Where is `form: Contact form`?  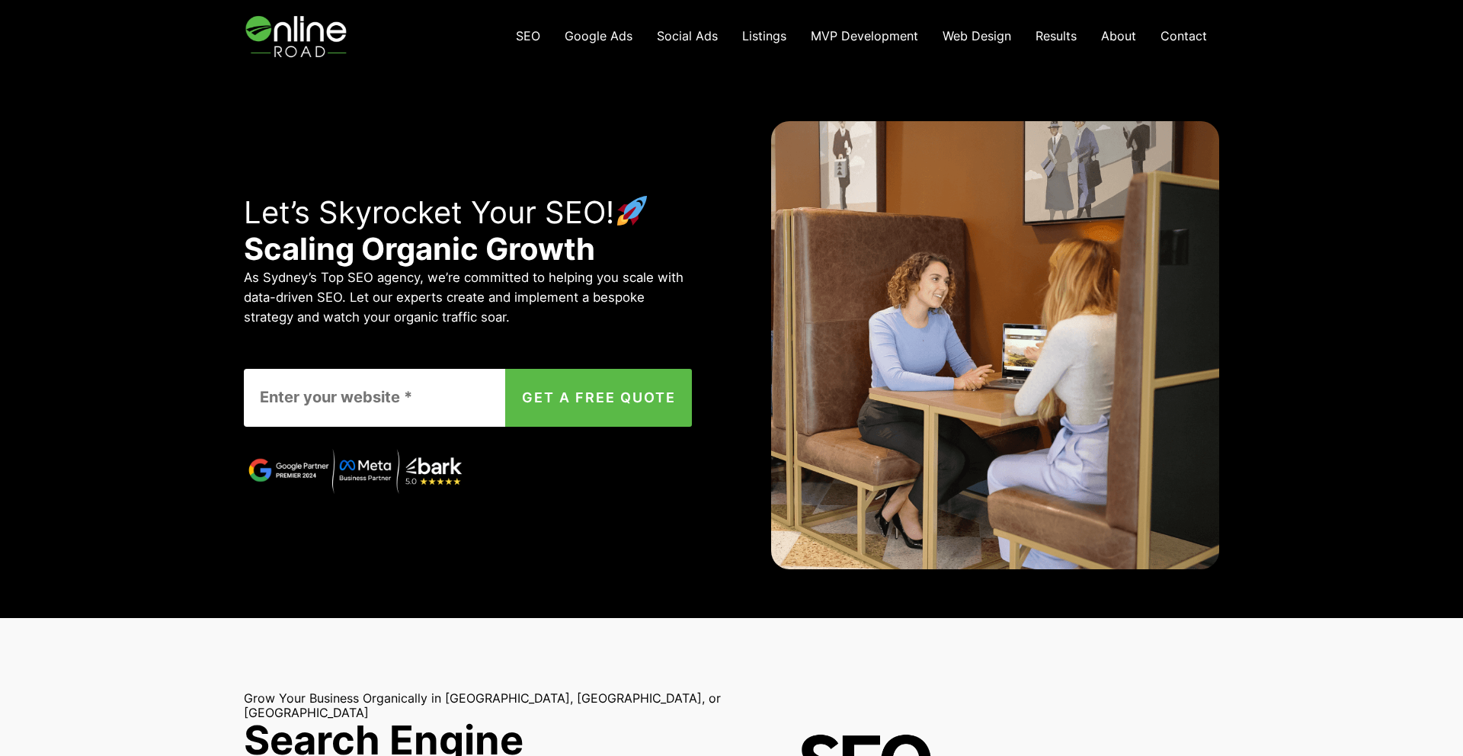
form: Contact form is located at coordinates (468, 398).